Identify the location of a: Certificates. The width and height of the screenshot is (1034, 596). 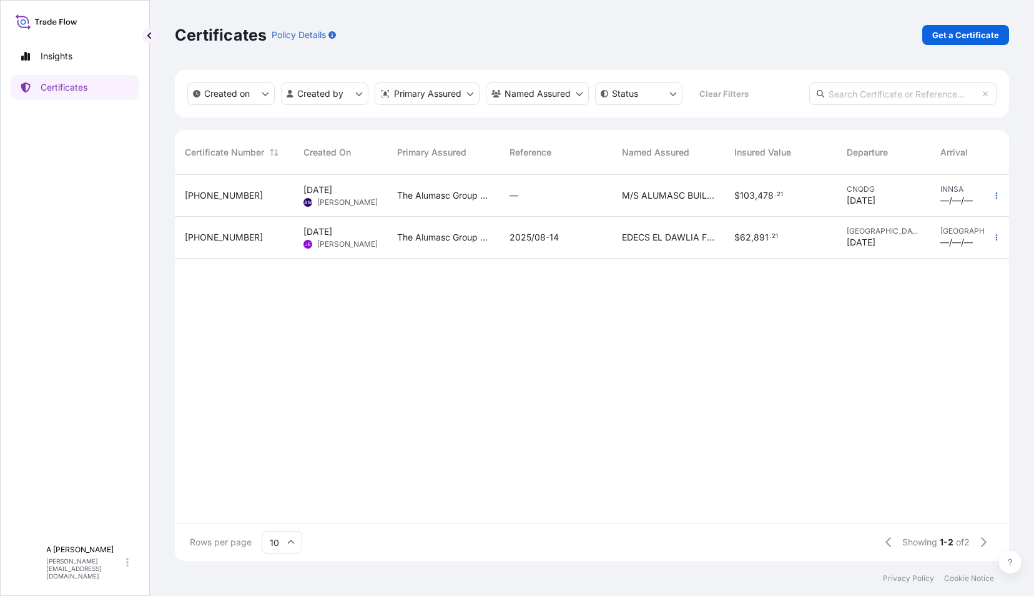
(75, 87).